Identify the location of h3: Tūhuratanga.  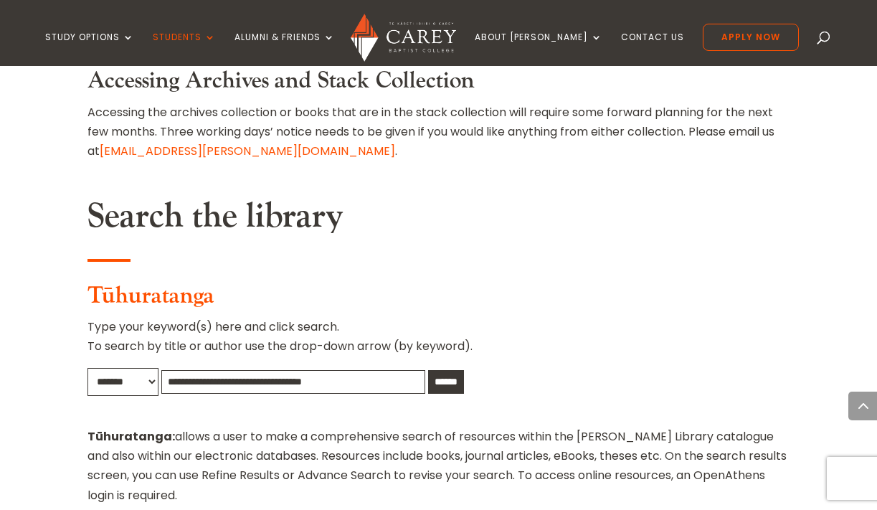
(438, 300).